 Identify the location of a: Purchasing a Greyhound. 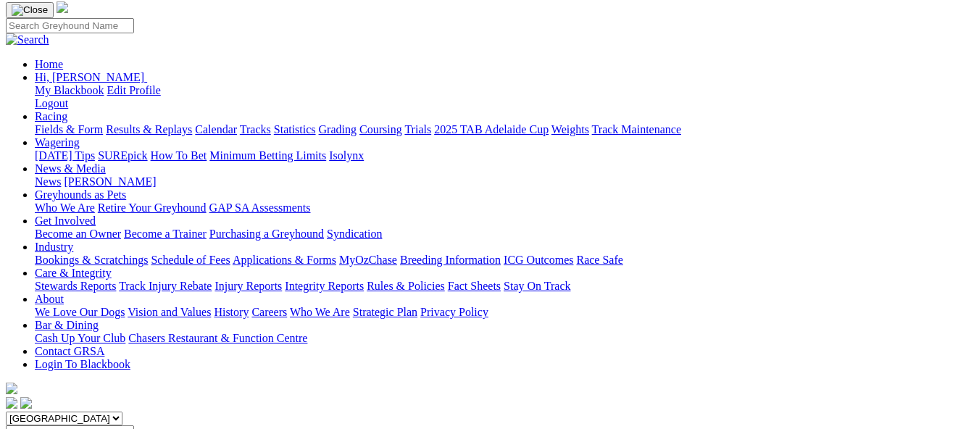
(267, 233).